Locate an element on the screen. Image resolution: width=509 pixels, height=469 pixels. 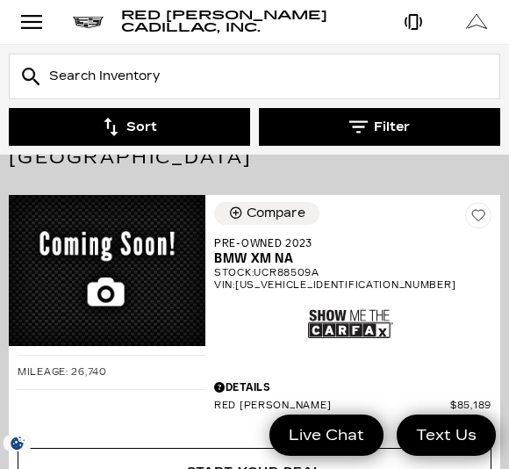
span: $85,189 is located at coordinates (471, 406).